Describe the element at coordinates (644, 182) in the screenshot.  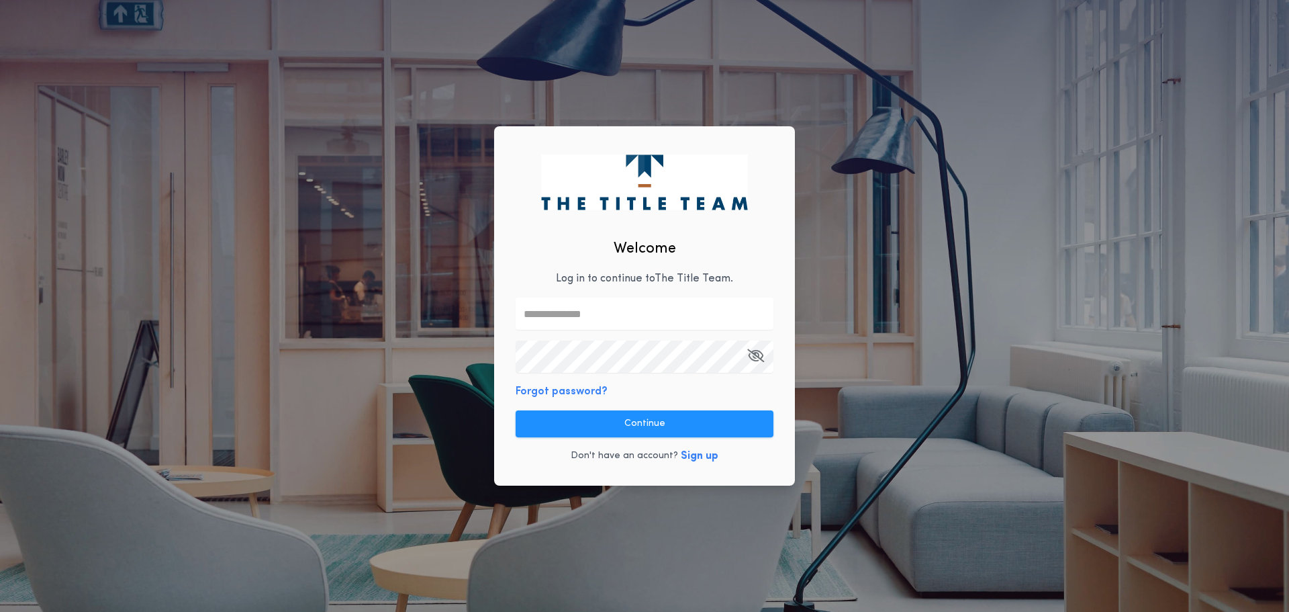
I see `img: logo` at that location.